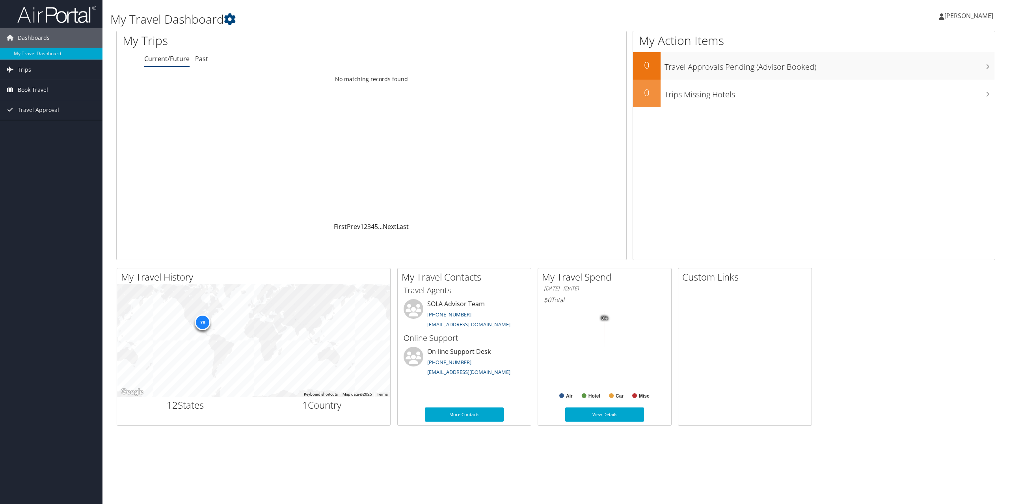 This screenshot has width=1009, height=504. Describe the element at coordinates (466, 277) in the screenshot. I see `h2: My Travel Contacts` at that location.